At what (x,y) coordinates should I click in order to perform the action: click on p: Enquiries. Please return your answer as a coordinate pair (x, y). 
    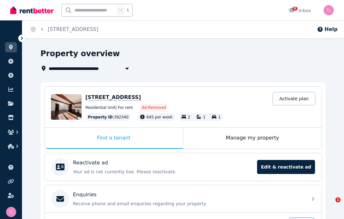
    Looking at the image, I should click on (85, 194).